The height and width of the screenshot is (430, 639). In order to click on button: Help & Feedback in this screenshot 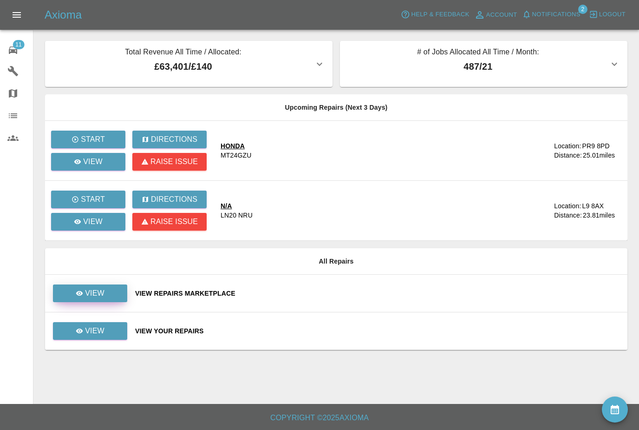, I will do `click(435, 14)`.